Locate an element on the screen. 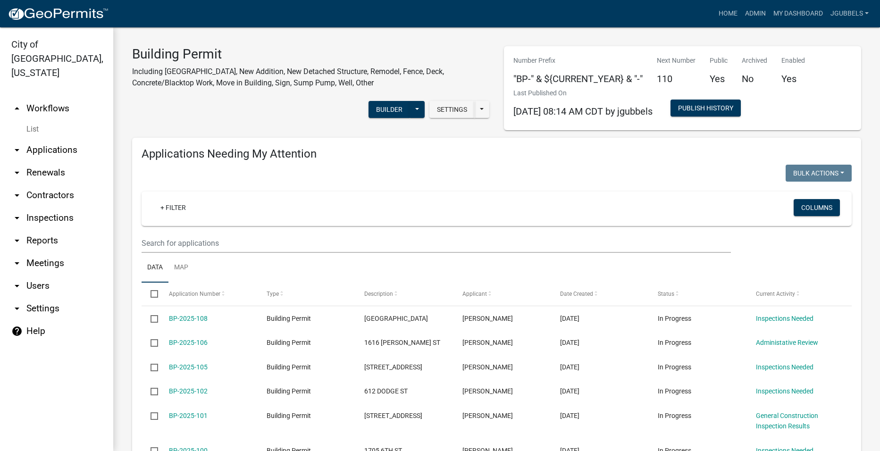 The width and height of the screenshot is (880, 451). a: Administative Review is located at coordinates (787, 343).